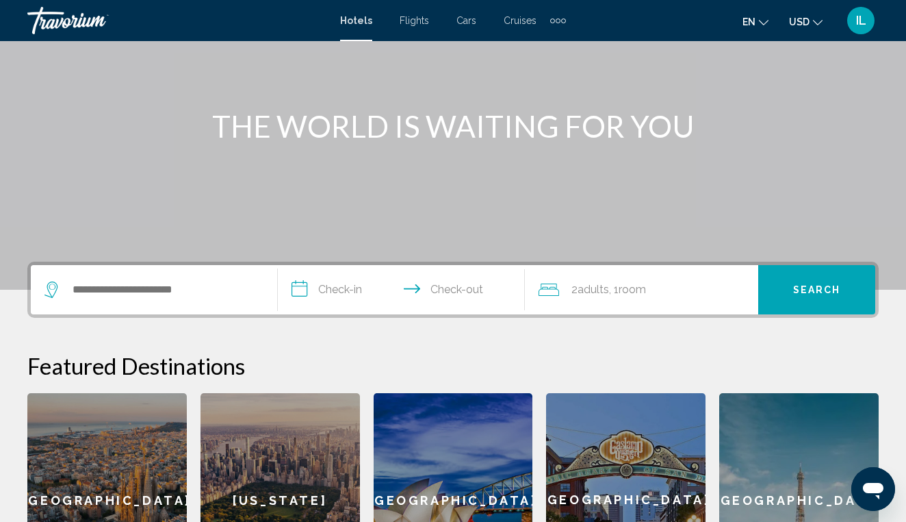 The image size is (906, 522). I want to click on span: Adults, so click(594, 289).